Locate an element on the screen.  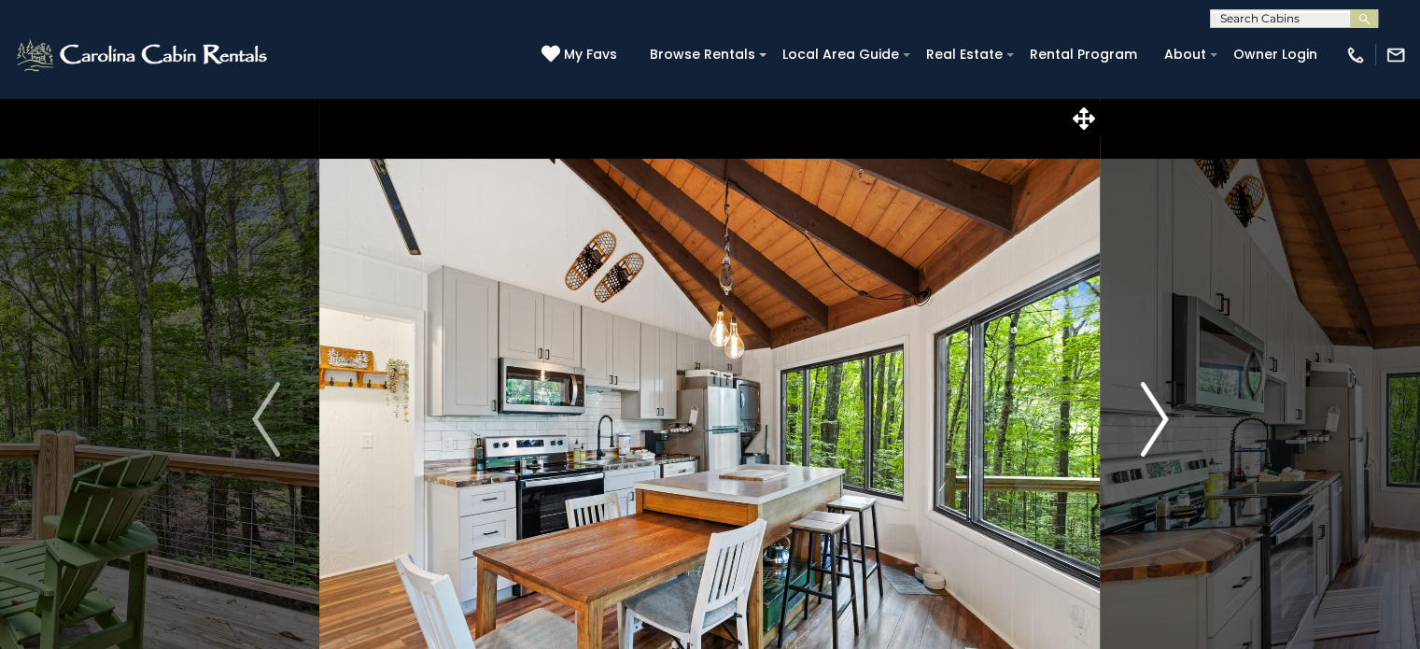
img: mail-regular-white.png is located at coordinates (1395, 55).